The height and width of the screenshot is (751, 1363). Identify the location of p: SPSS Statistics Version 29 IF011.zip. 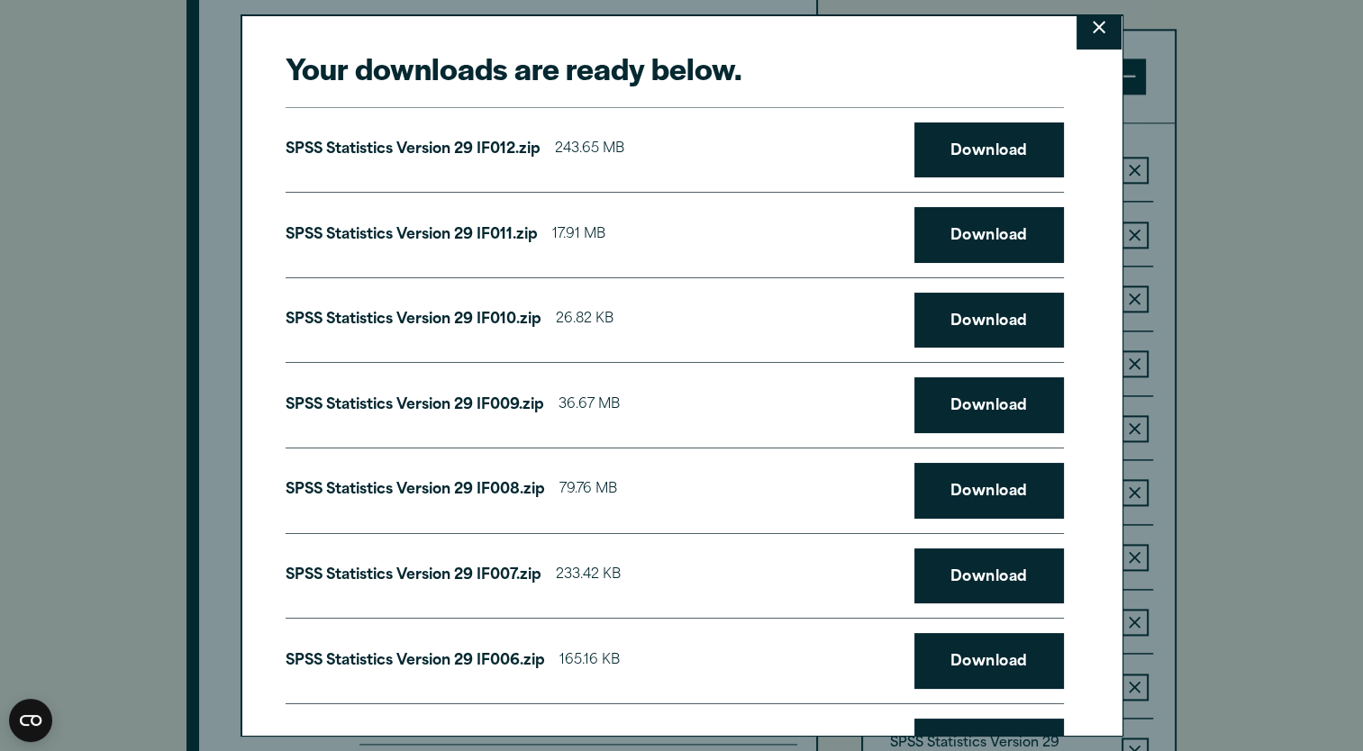
(412, 235).